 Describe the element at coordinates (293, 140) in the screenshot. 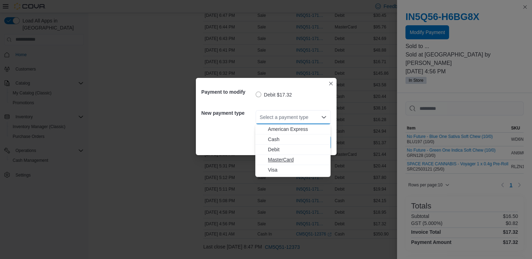

I see `button: Cash` at that location.